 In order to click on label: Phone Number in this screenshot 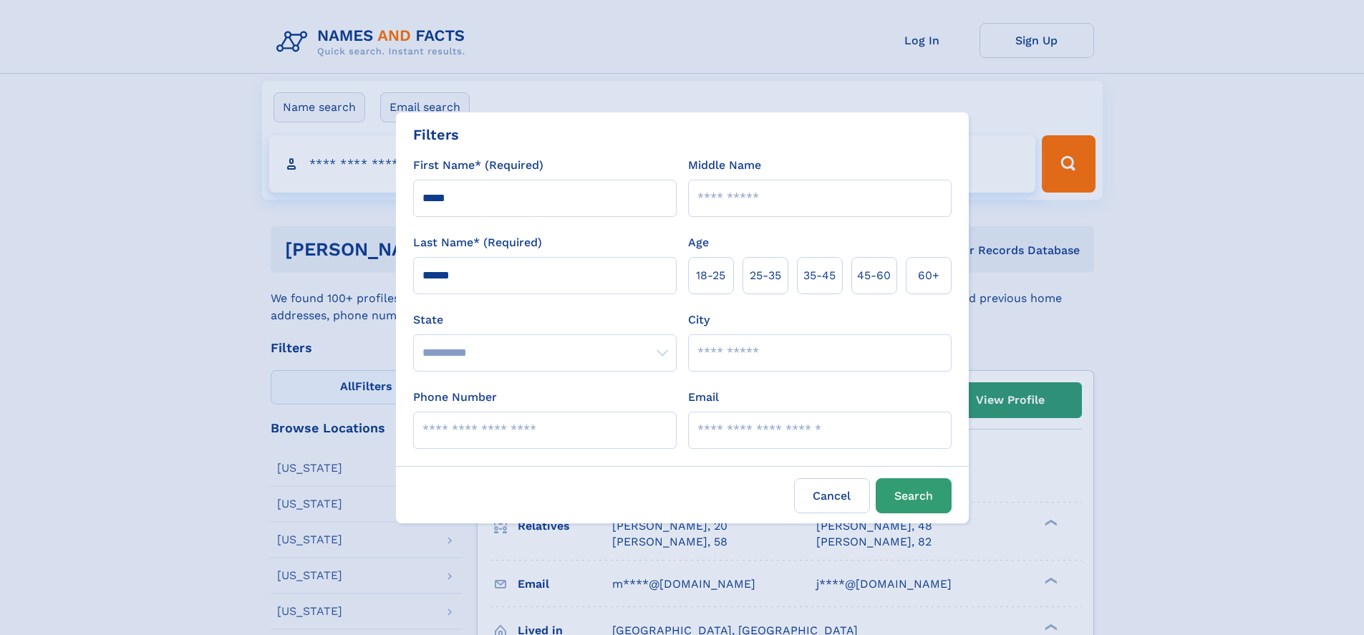, I will do `click(455, 397)`.